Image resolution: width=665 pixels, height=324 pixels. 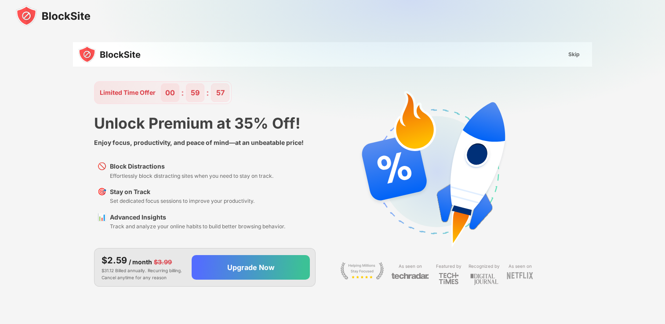 I want to click on div: / month, so click(x=140, y=262).